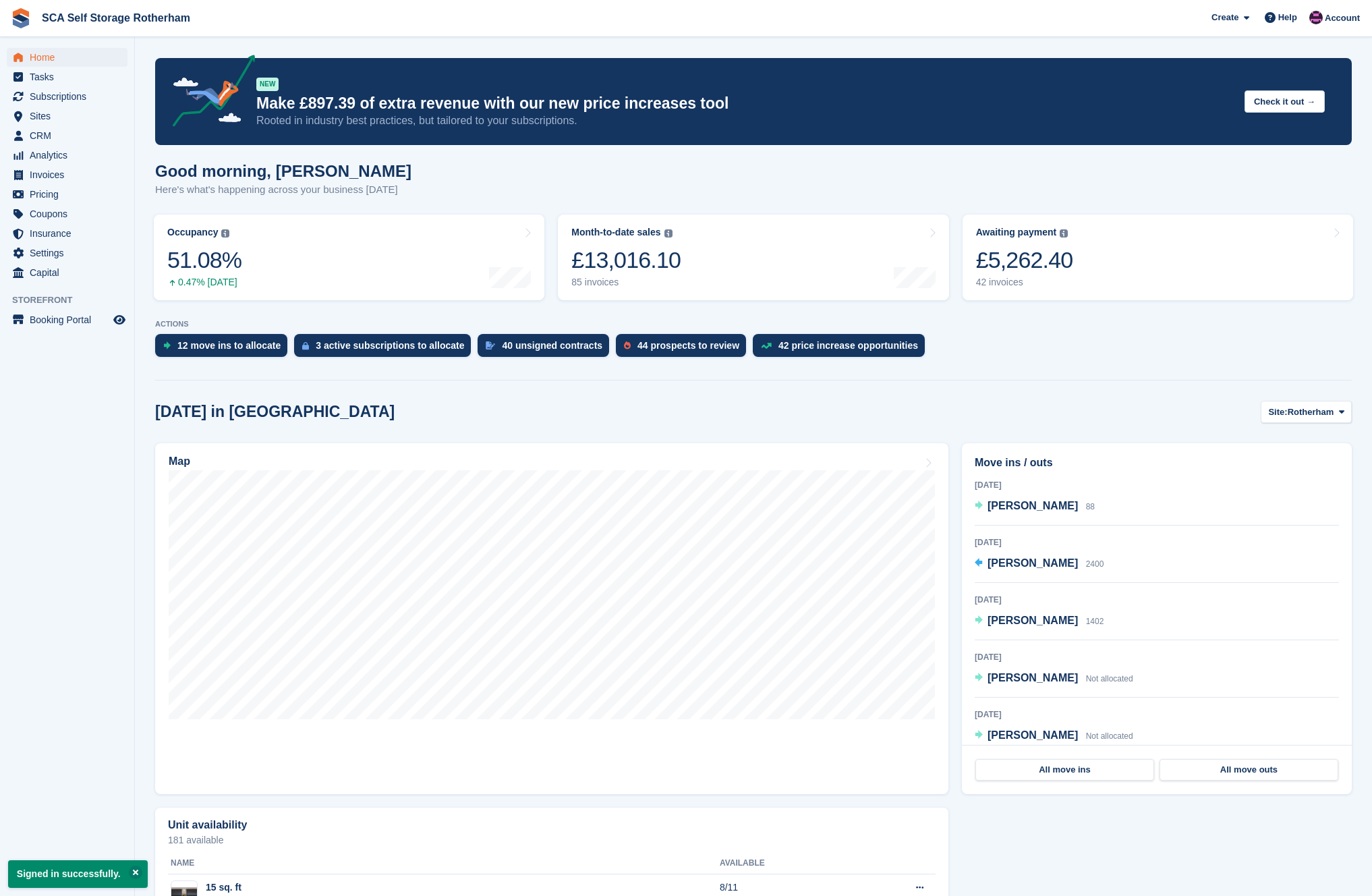  I want to click on h2: Map, so click(179, 462).